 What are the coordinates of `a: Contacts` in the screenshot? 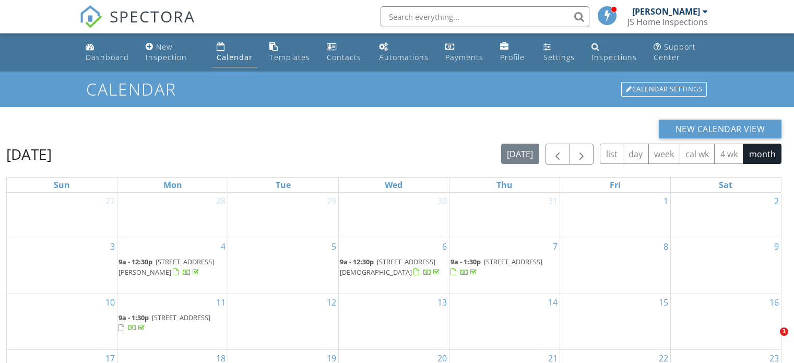 It's located at (344, 52).